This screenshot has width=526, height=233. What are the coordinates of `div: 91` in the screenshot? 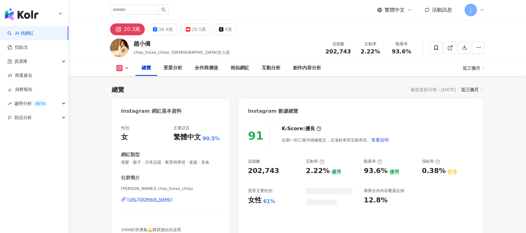 It's located at (256, 135).